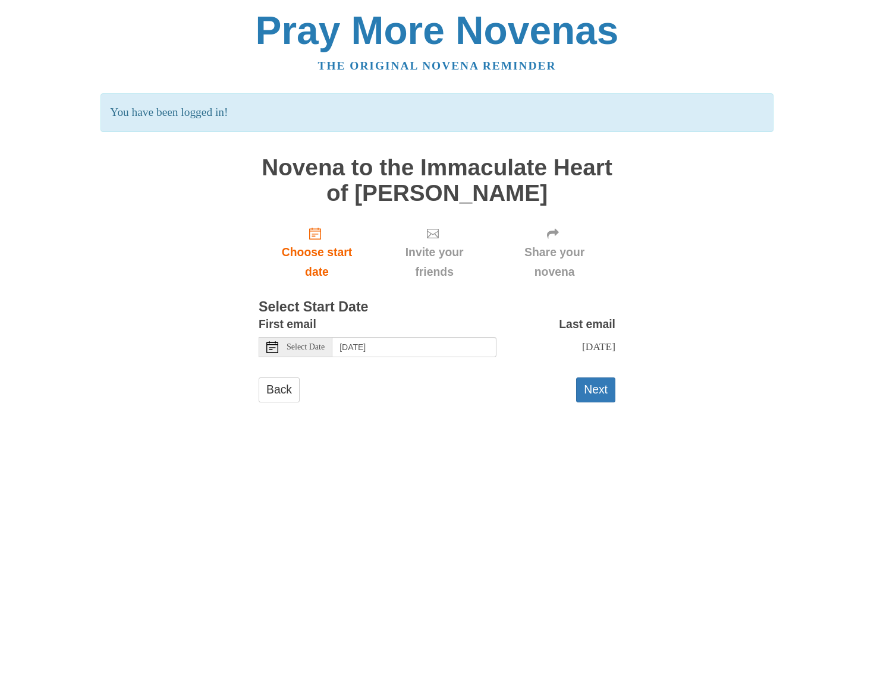 This screenshot has height=699, width=874. Describe the element at coordinates (317, 253) in the screenshot. I see `a: Choose start date` at that location.